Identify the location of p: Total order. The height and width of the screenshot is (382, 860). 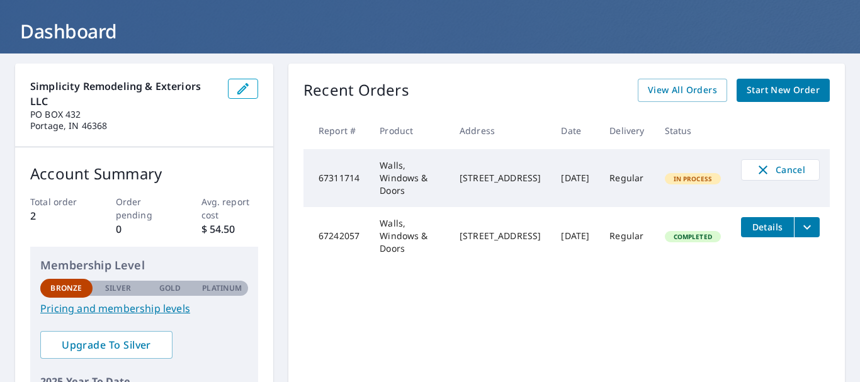
(59, 202).